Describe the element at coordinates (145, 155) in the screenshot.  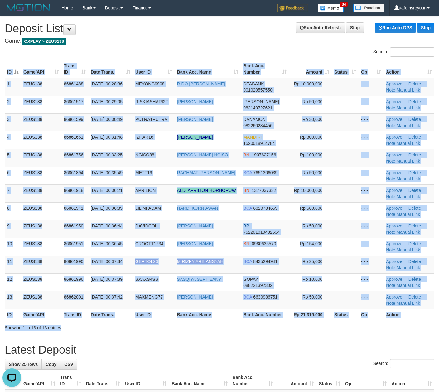
I see `span: NGISO88` at that location.